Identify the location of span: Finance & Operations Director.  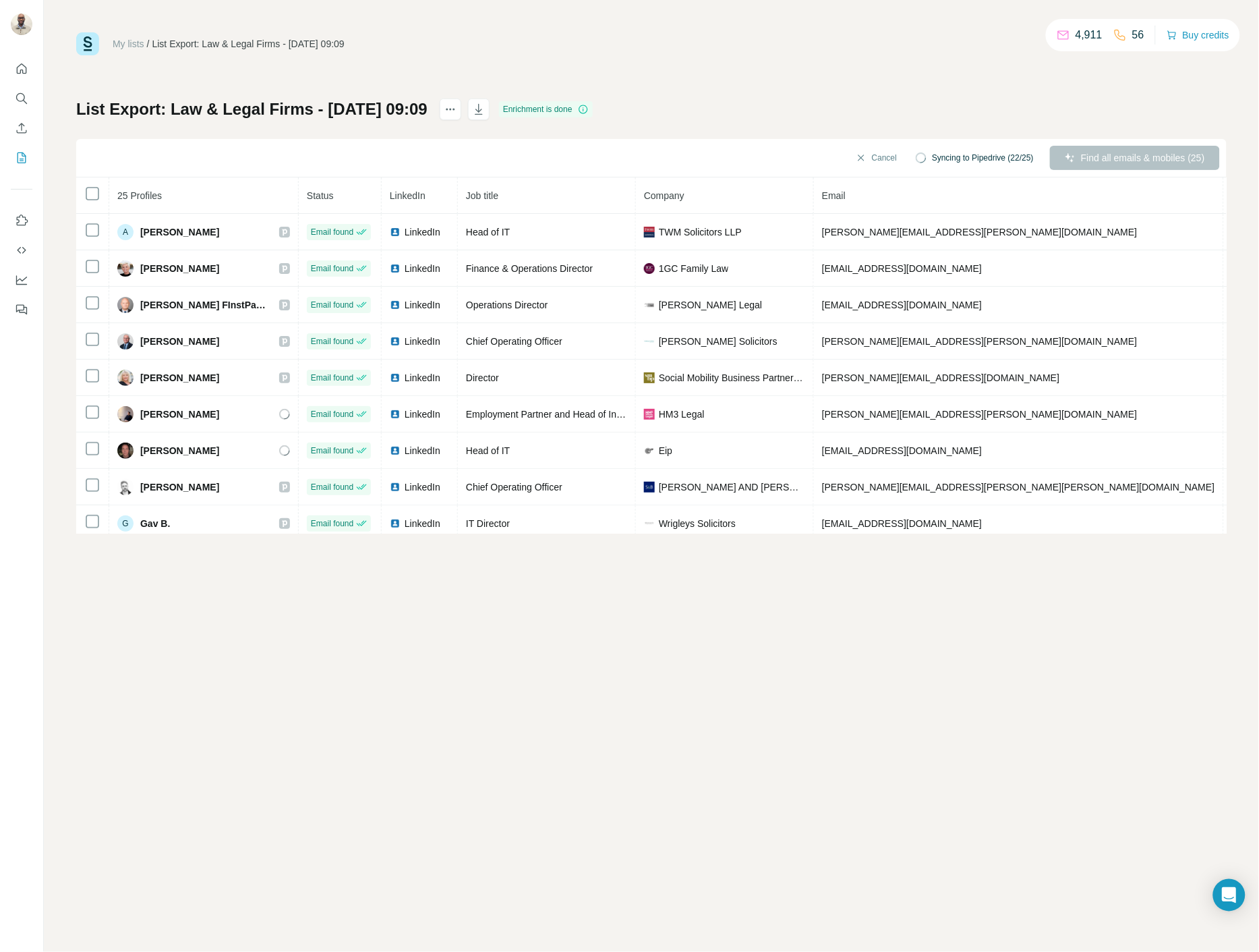
(530, 269).